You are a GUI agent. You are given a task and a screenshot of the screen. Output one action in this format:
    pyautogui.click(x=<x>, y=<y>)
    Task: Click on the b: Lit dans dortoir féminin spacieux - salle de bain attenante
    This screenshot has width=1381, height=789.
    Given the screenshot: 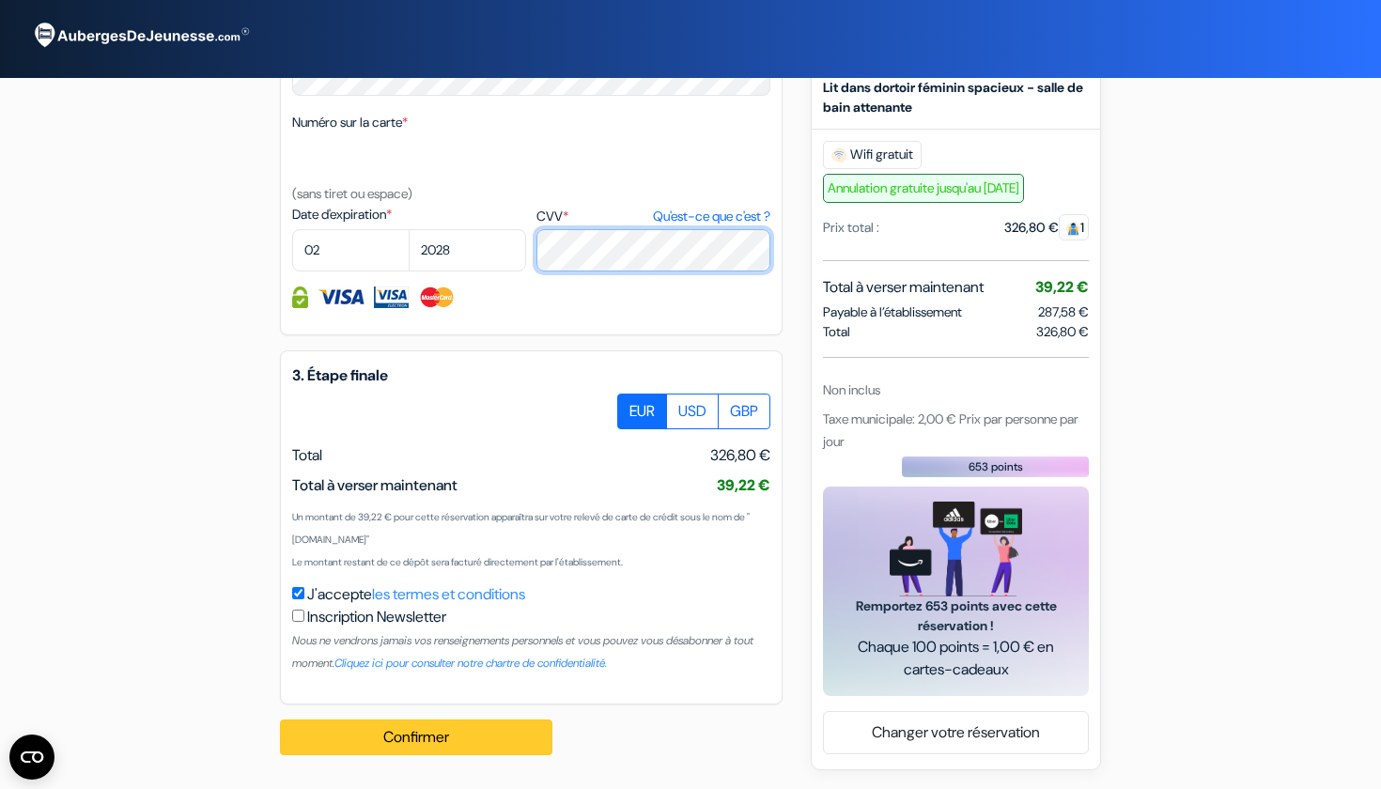 What is the action you would take?
    pyautogui.click(x=952, y=97)
    